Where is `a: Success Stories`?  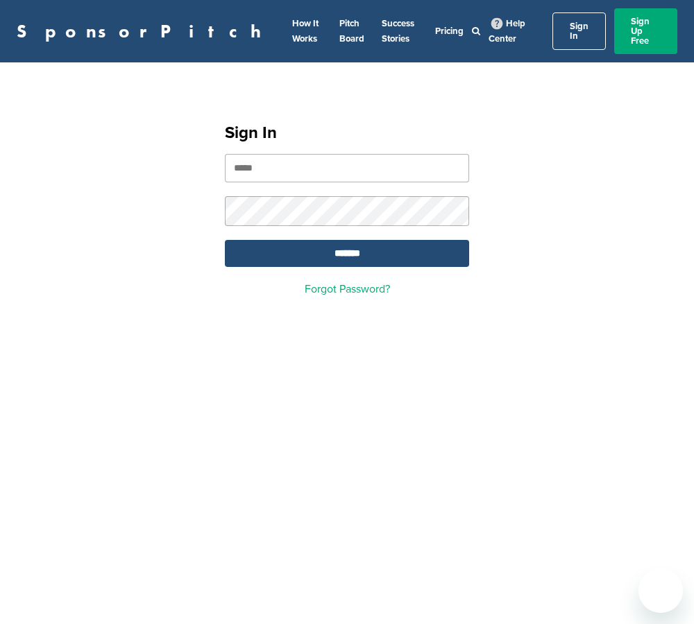 a: Success Stories is located at coordinates (397, 31).